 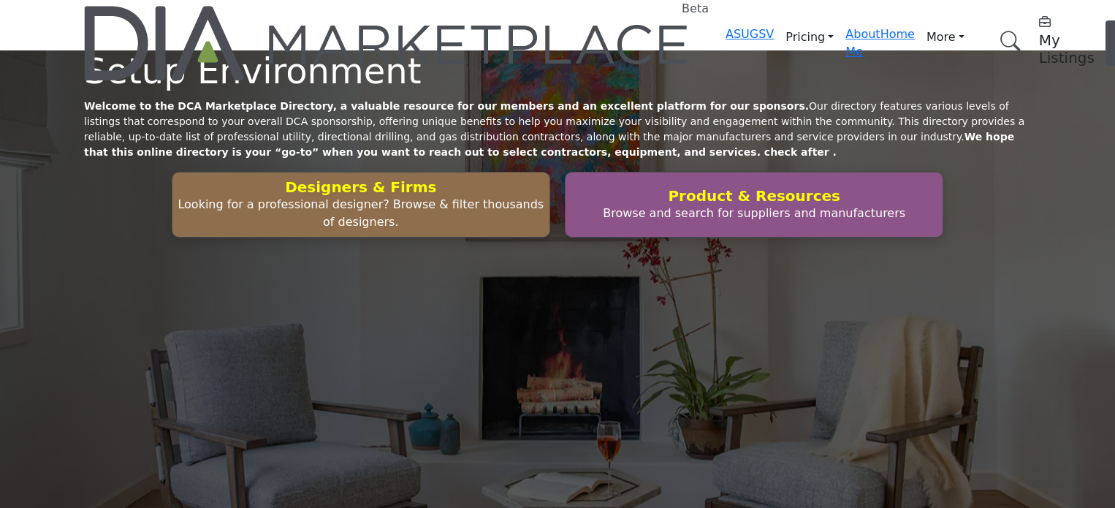 I want to click on a: Pricing, so click(x=809, y=37).